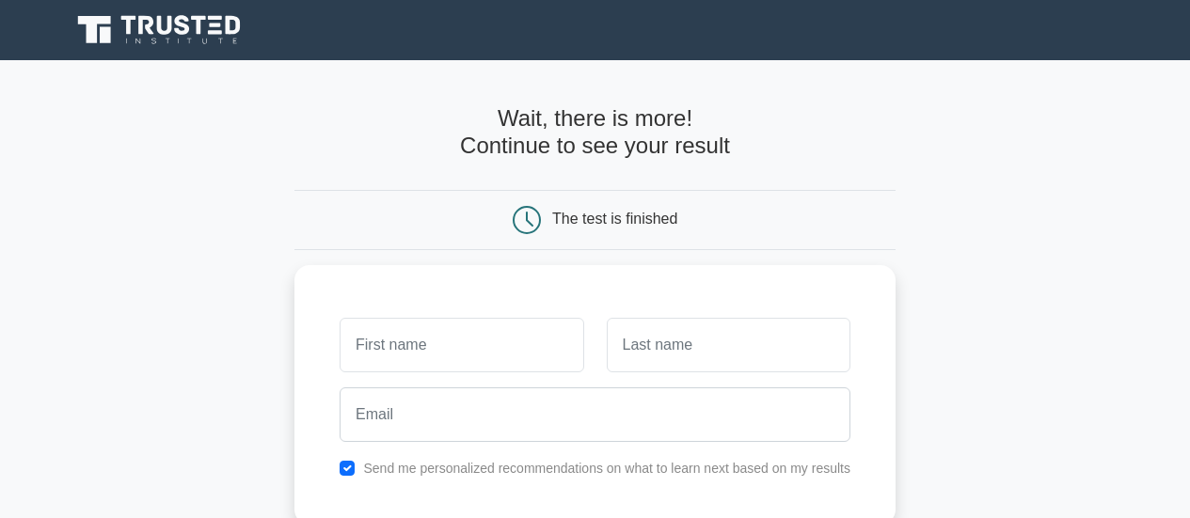 The height and width of the screenshot is (518, 1190). What do you see at coordinates (728, 345) in the screenshot?
I see `input: Last name` at bounding box center [728, 345].